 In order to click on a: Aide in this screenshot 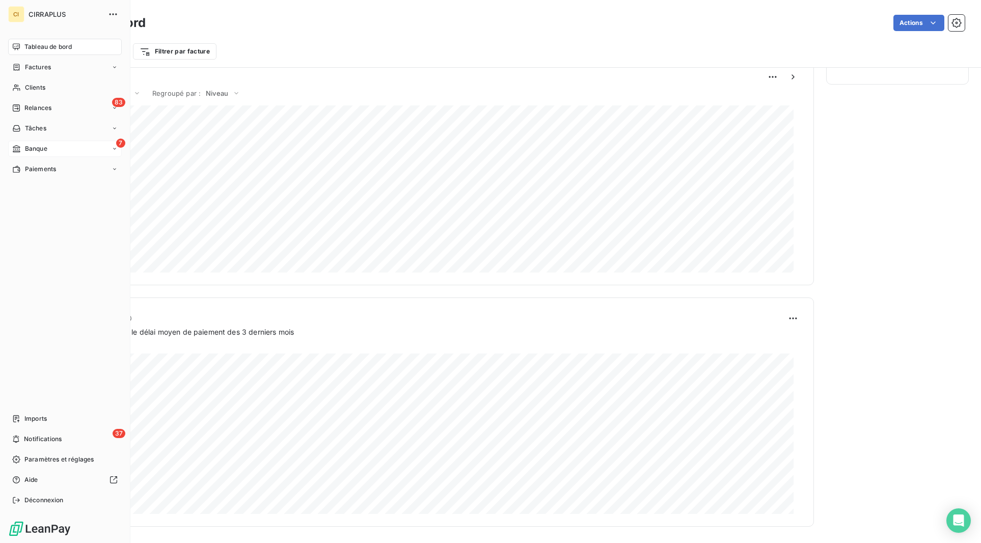, I will do `click(65, 480)`.